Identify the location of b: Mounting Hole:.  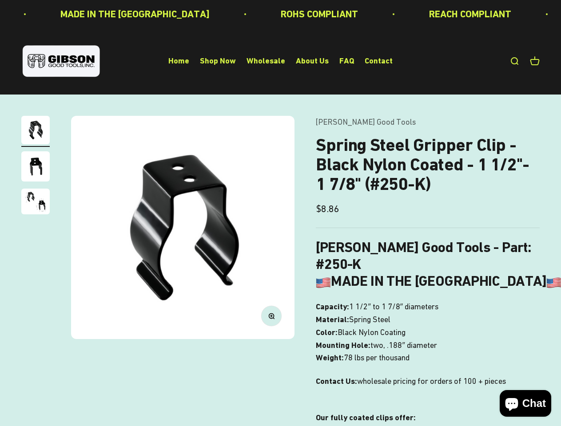
(343, 345).